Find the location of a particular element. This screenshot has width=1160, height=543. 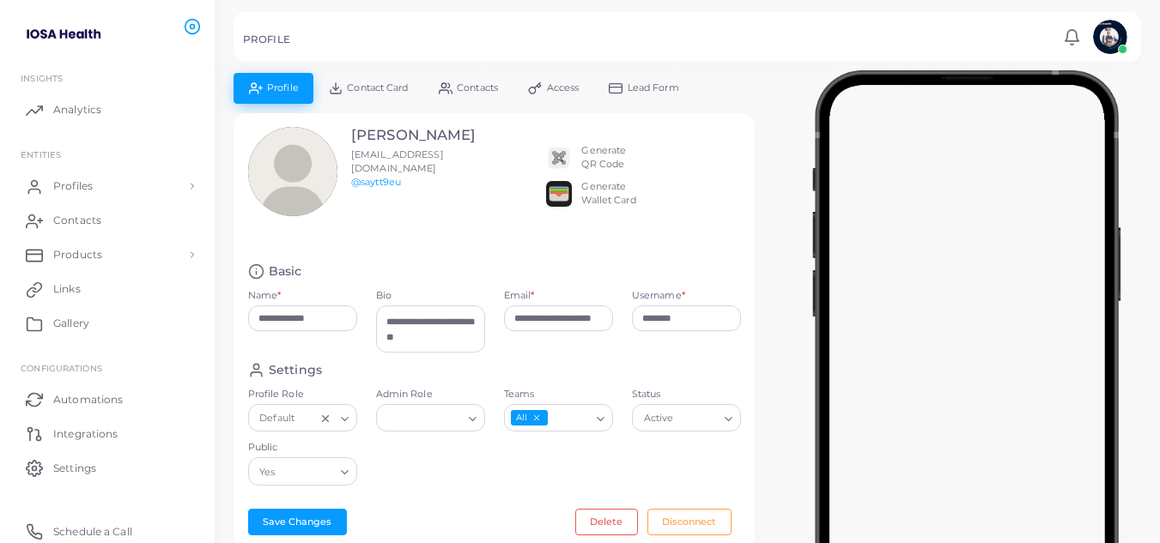

a: @saytt9eu is located at coordinates (376, 182).